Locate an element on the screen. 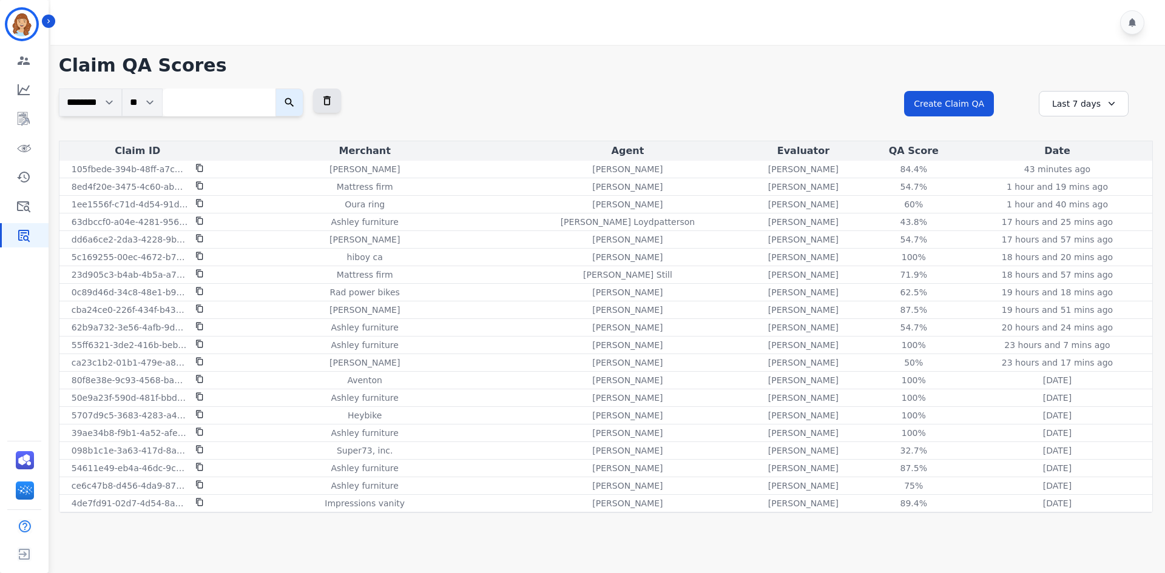 The height and width of the screenshot is (573, 1165). h1: Claim QA Scores is located at coordinates (605, 66).